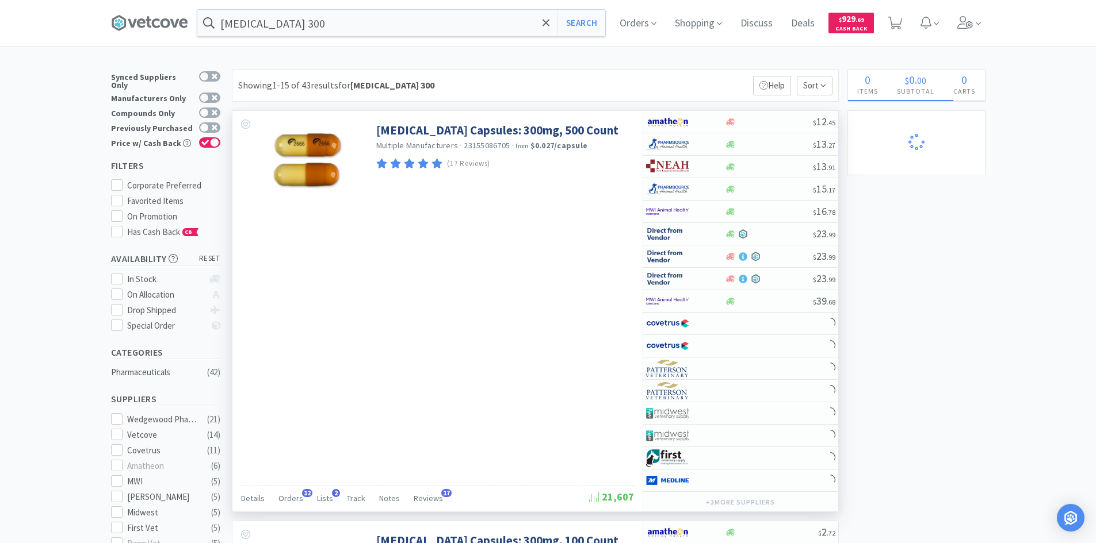 The width and height of the screenshot is (1096, 543). I want to click on div: Synced Suppliers Only, so click(152, 80).